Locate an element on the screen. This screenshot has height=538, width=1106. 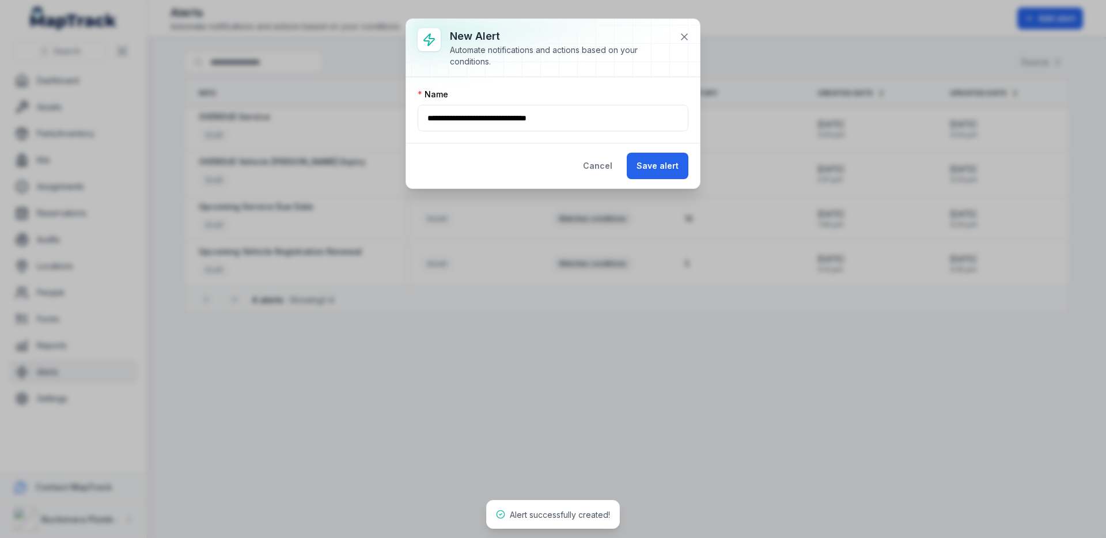
div: Automate notifications and actions based on your conditions. is located at coordinates (560, 56).